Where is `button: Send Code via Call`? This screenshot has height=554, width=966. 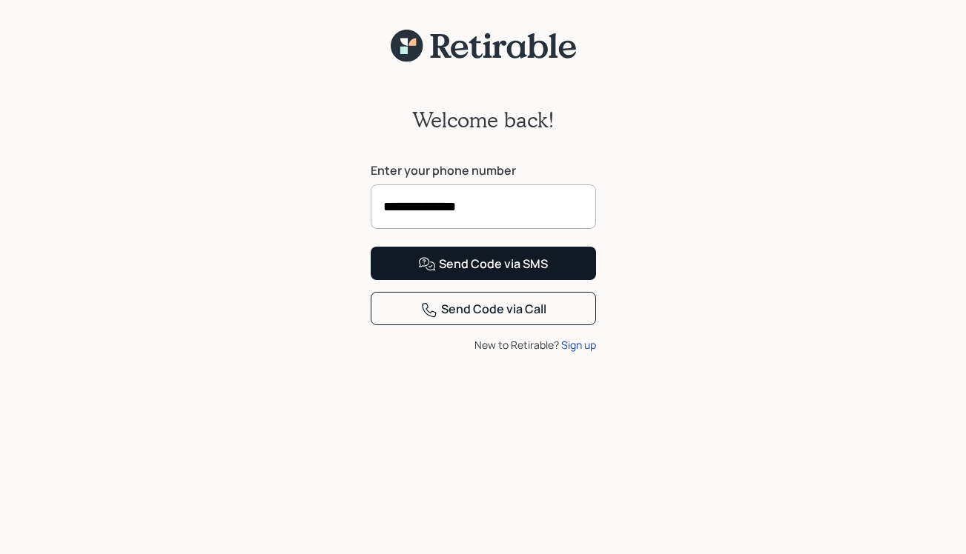 button: Send Code via Call is located at coordinates (483, 308).